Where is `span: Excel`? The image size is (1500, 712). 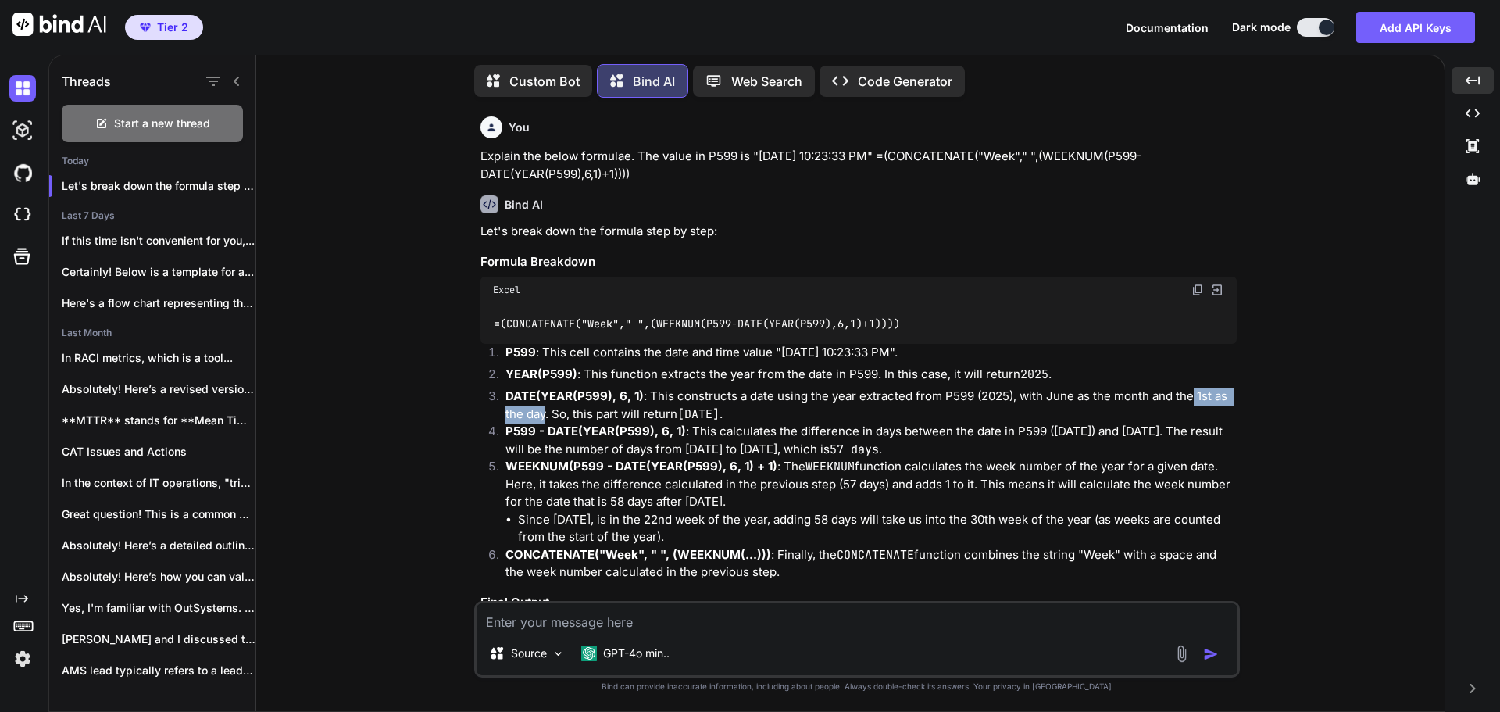
span: Excel is located at coordinates (506, 290).